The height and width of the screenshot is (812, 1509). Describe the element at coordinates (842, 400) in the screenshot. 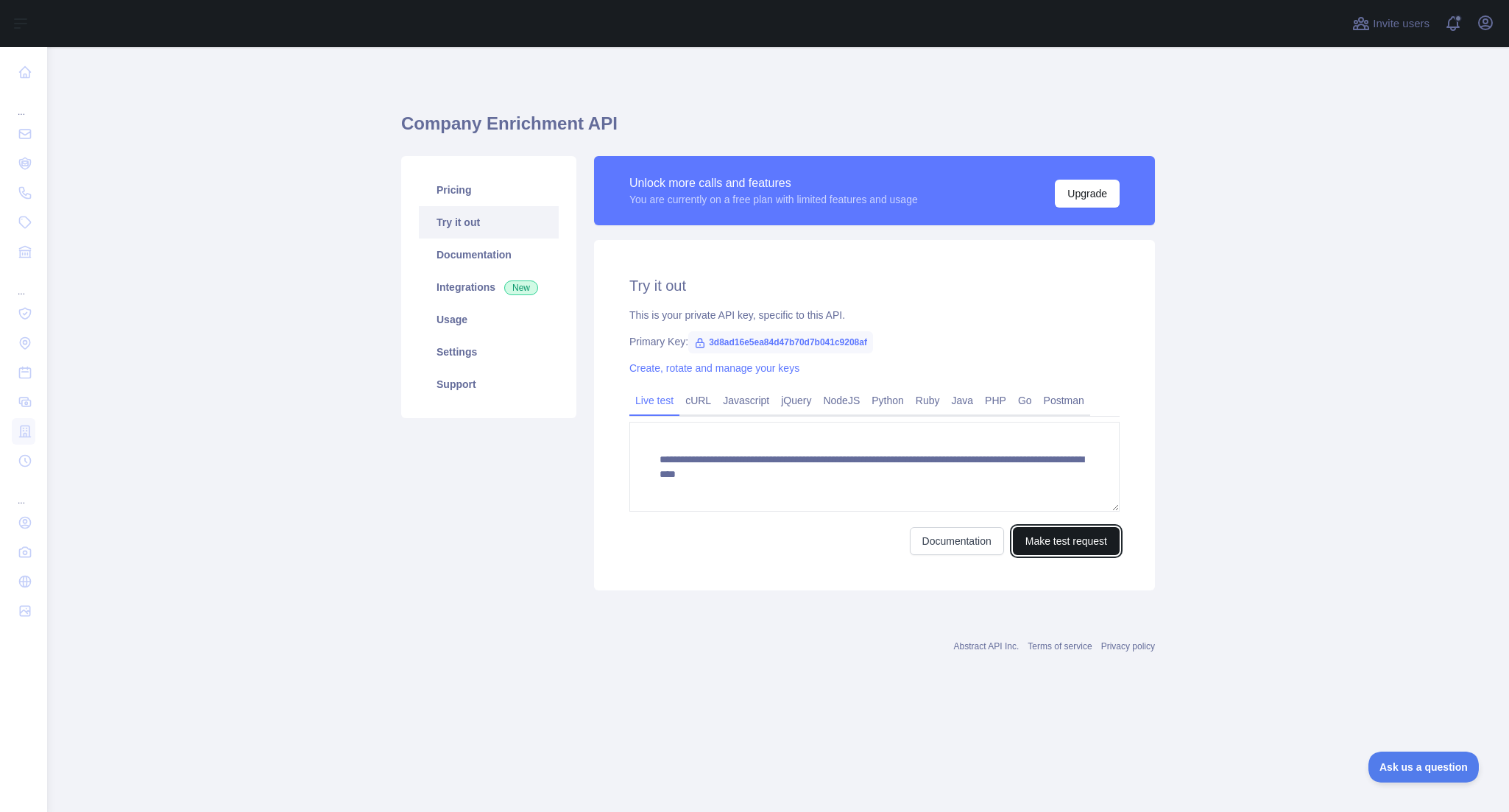

I see `a: NodeJS` at that location.